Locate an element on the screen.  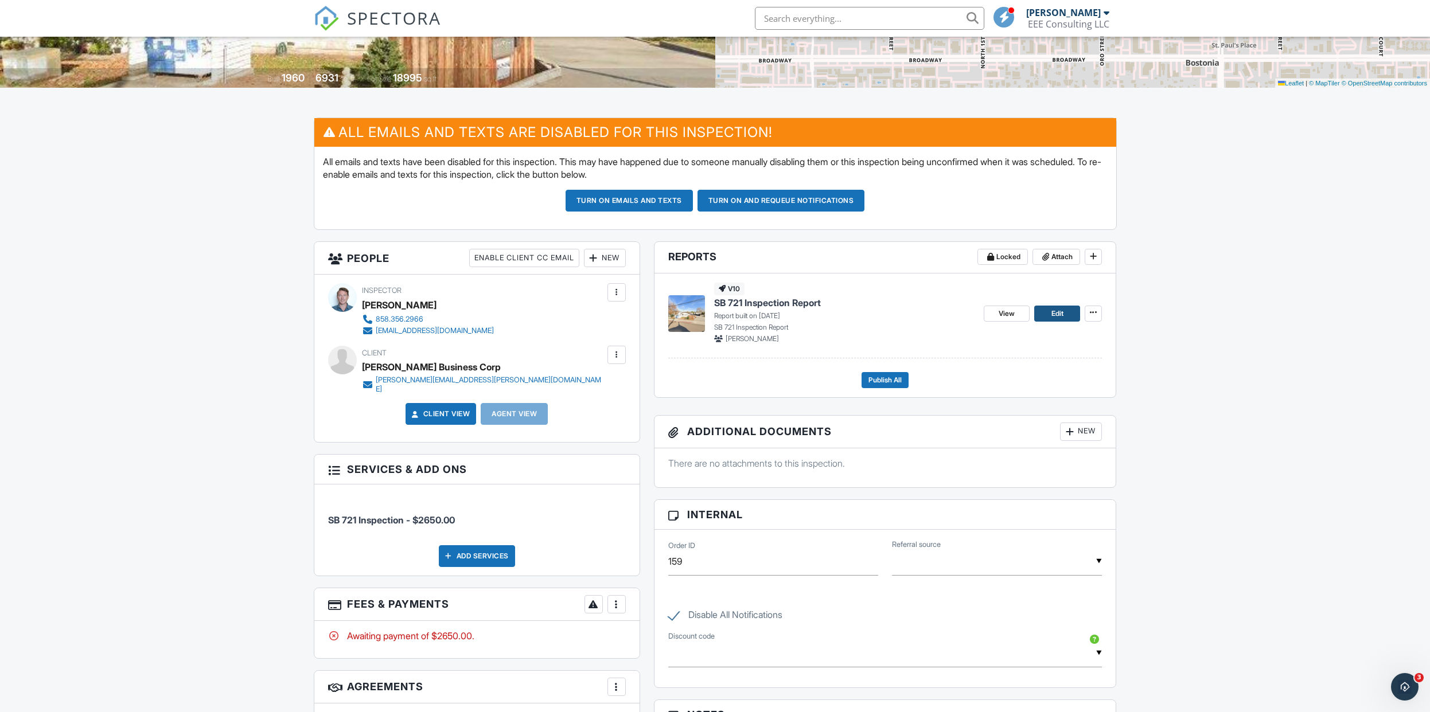
div: 1960 is located at coordinates (293, 77).